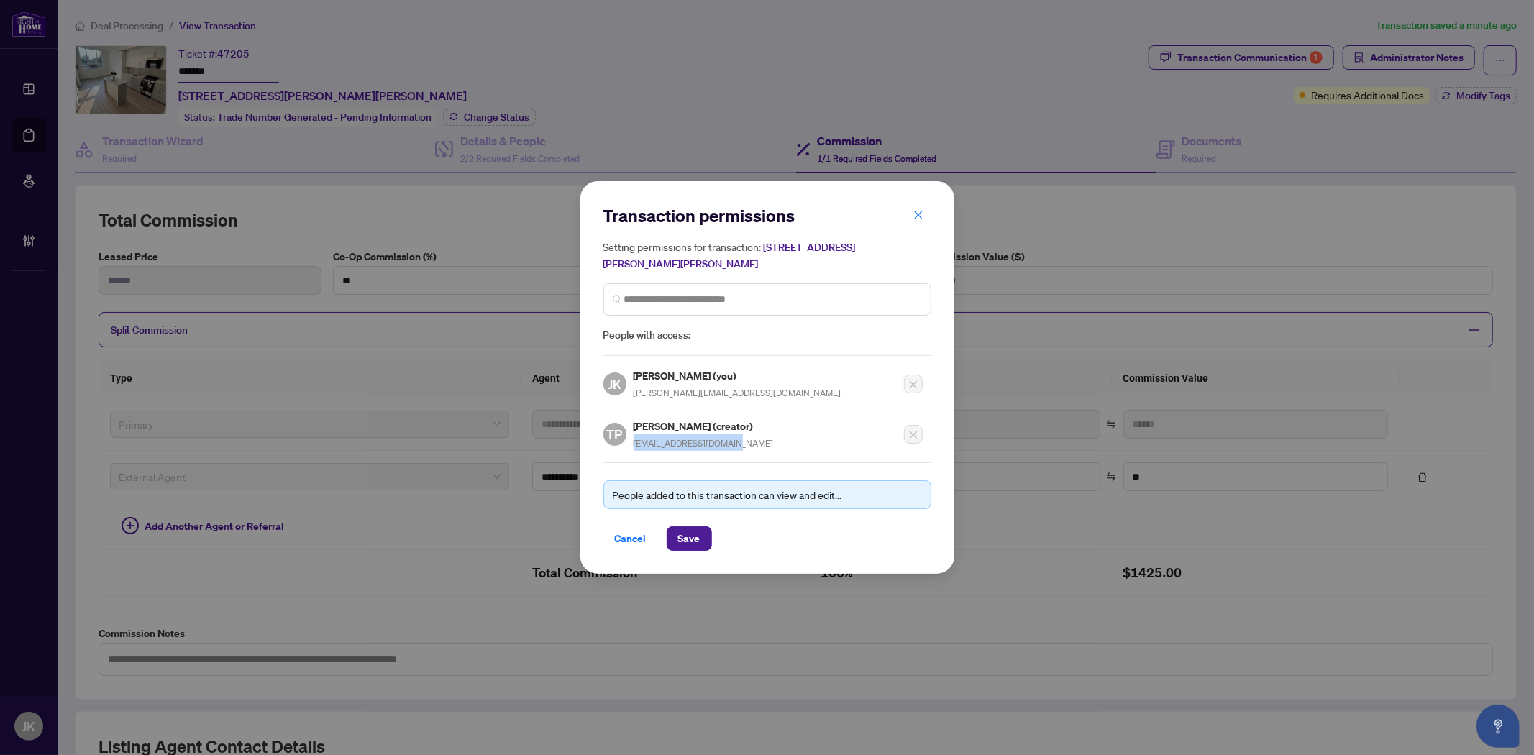  I want to click on span: TP, so click(615, 434).